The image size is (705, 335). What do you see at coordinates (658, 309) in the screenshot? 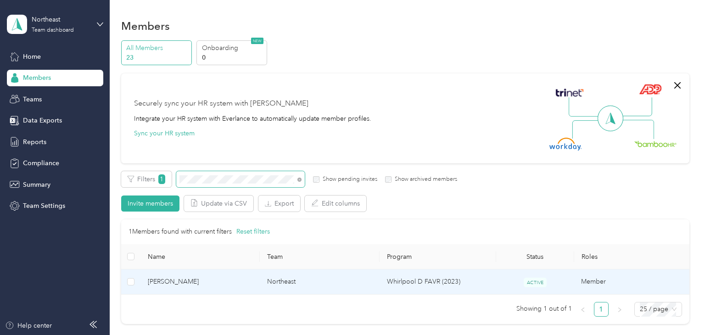
I see `span: 25 / page` at bounding box center [658, 309].